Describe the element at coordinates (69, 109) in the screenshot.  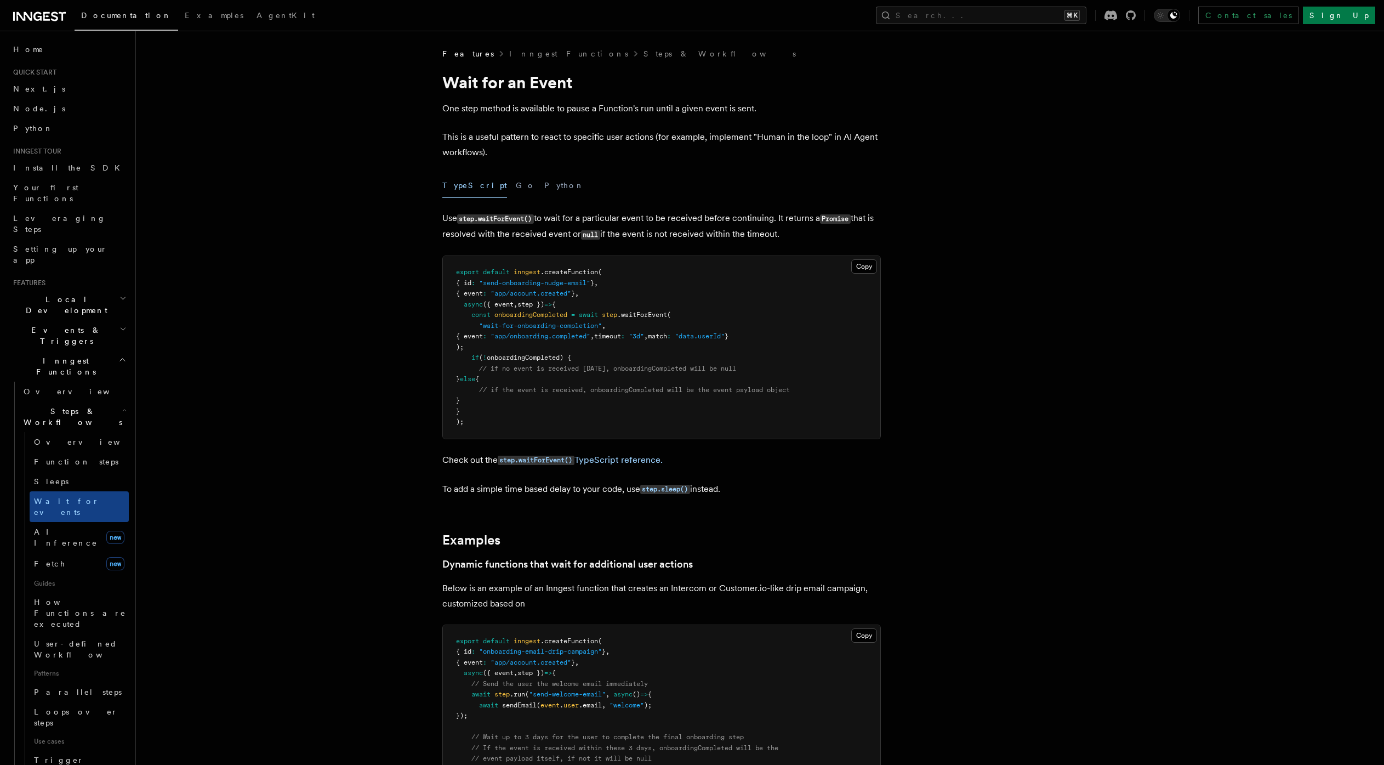
I see `a: Node.js` at that location.